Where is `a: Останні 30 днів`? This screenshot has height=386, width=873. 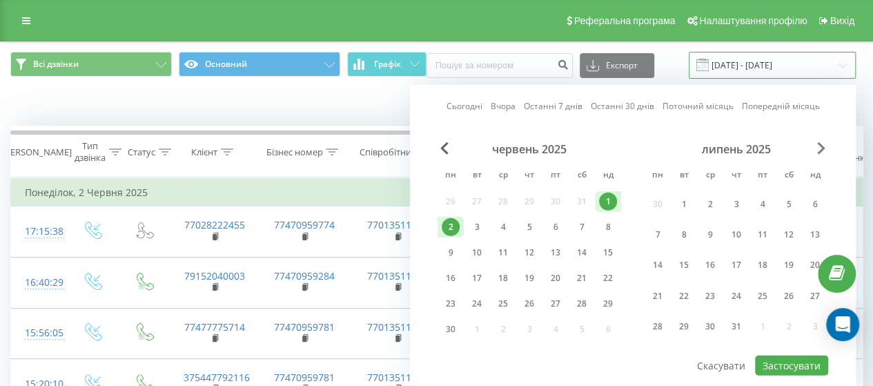 a: Останні 30 днів is located at coordinates (623, 106).